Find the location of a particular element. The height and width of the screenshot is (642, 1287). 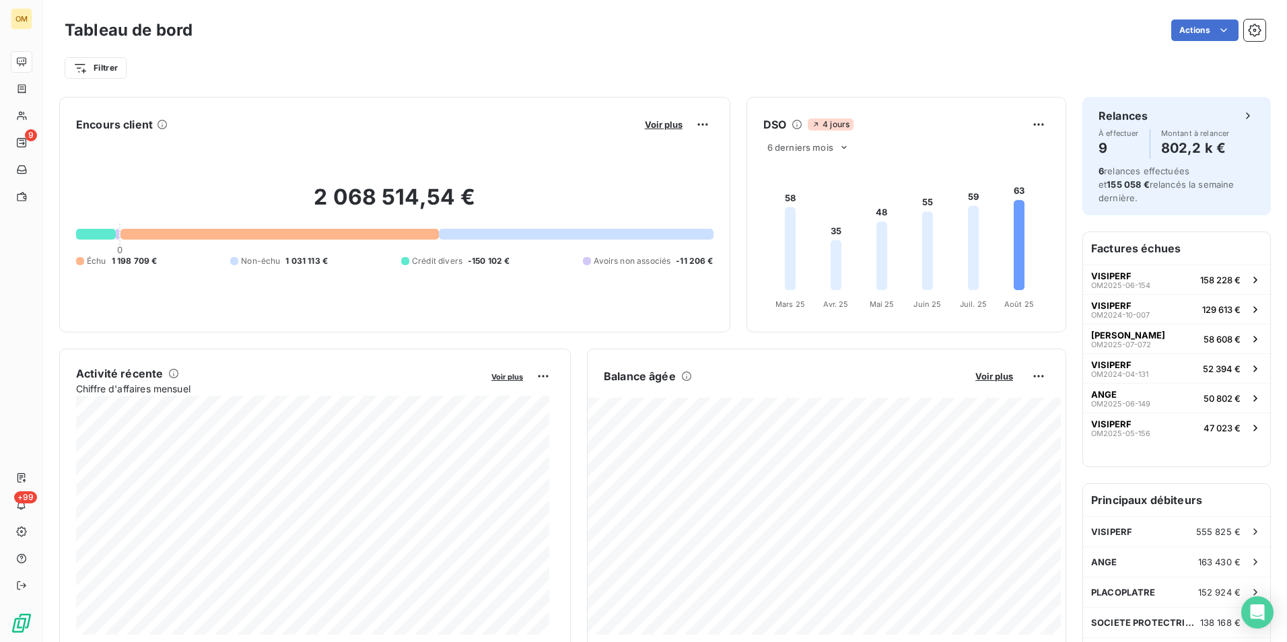

tspan: Juin 25 is located at coordinates (927, 304).